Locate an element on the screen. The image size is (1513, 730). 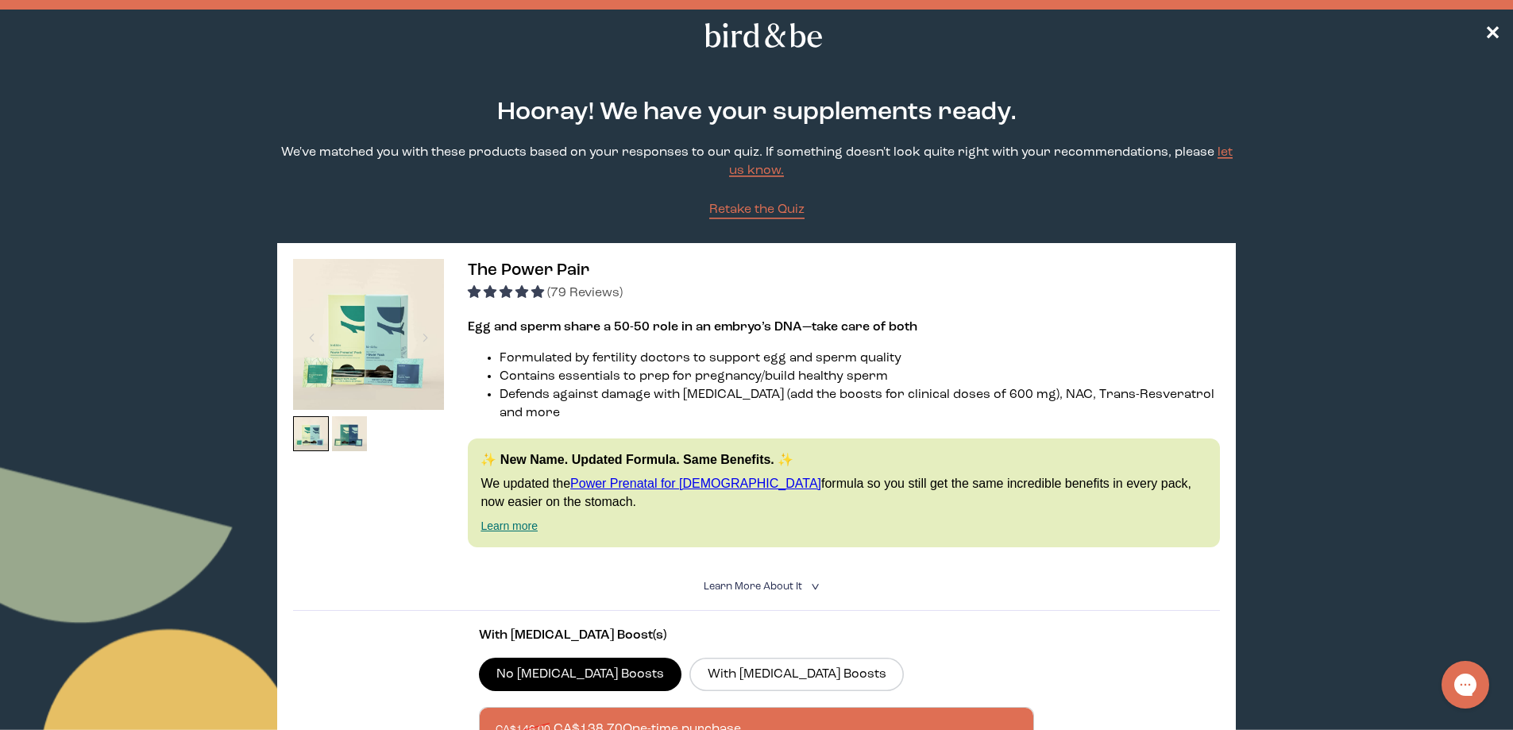
h2: Hooray! We have your supplements ready. is located at coordinates (757, 113).